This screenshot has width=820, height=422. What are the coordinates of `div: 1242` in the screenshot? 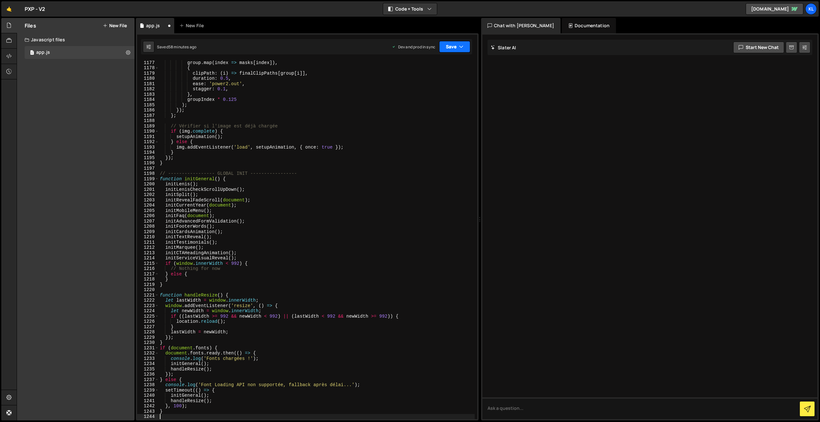 It's located at (148, 406).